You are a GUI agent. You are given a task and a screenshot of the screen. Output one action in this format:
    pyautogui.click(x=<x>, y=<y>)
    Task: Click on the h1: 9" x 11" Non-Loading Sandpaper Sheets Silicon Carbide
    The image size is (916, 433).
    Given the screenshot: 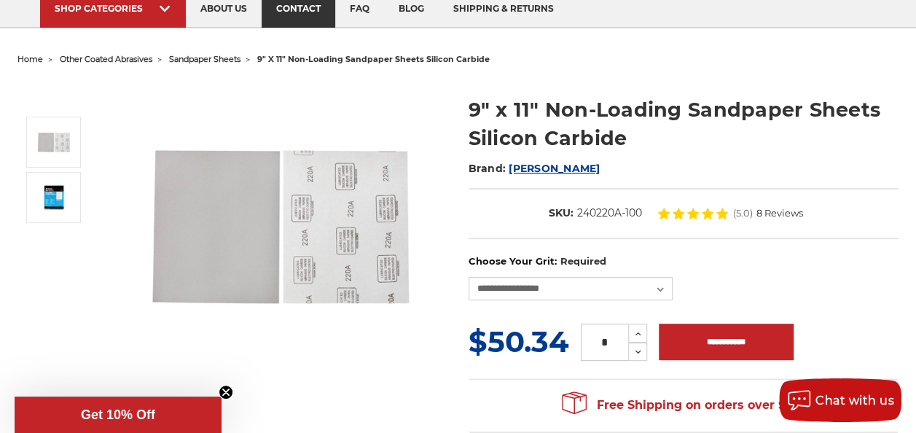 What is the action you would take?
    pyautogui.click(x=684, y=124)
    